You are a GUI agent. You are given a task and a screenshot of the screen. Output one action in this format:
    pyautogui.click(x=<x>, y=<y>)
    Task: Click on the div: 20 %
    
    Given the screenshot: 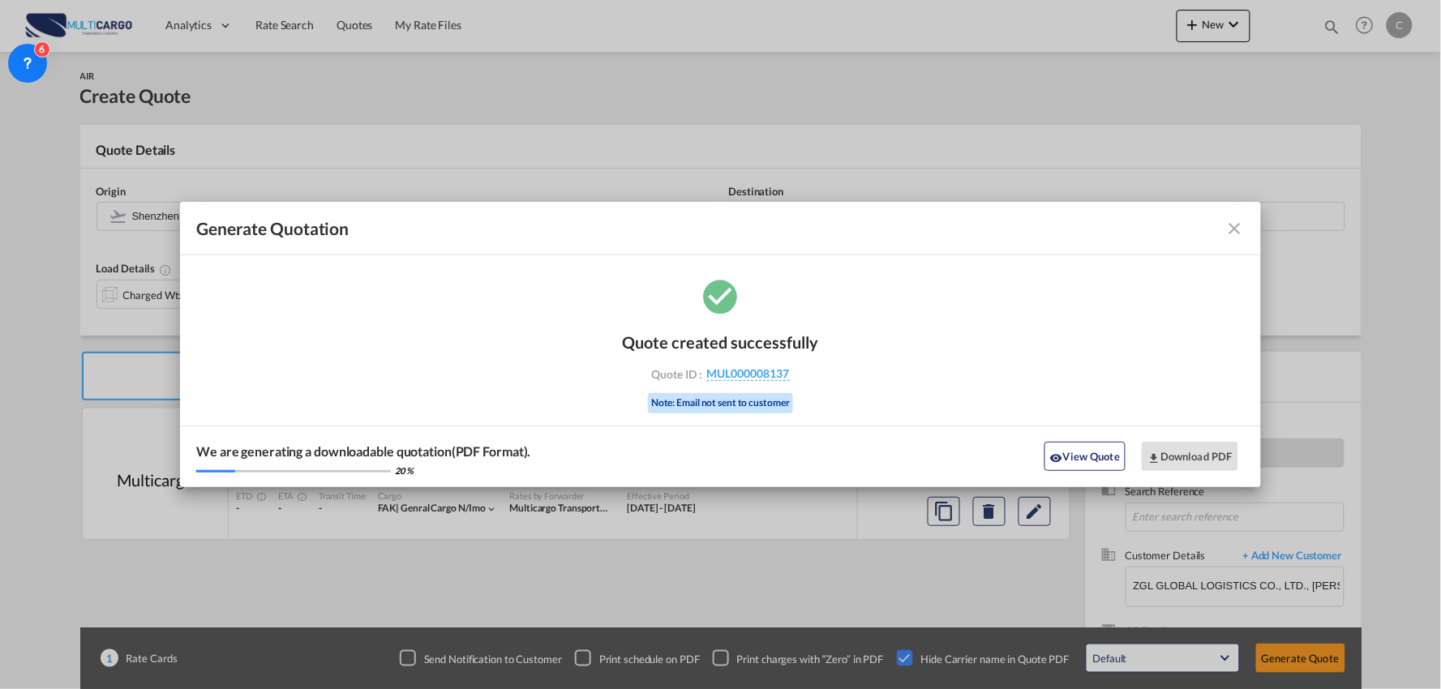 What is the action you would take?
    pyautogui.click(x=404, y=470)
    